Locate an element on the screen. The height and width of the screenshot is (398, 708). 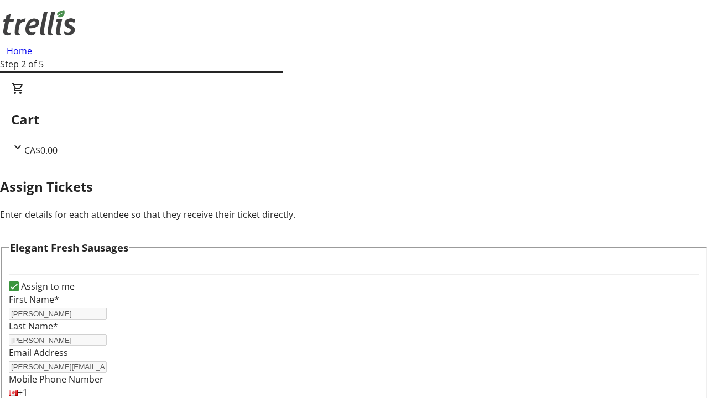
label: Mobile Phone Number is located at coordinates (56, 380).